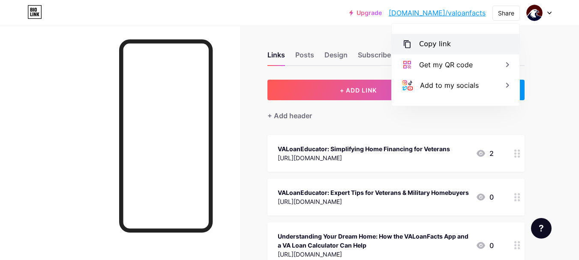 The height and width of the screenshot is (260, 579). What do you see at coordinates (364, 149) in the screenshot?
I see `div: VALoanEducator: Simplifying Home Financing for Veterans` at bounding box center [364, 149].